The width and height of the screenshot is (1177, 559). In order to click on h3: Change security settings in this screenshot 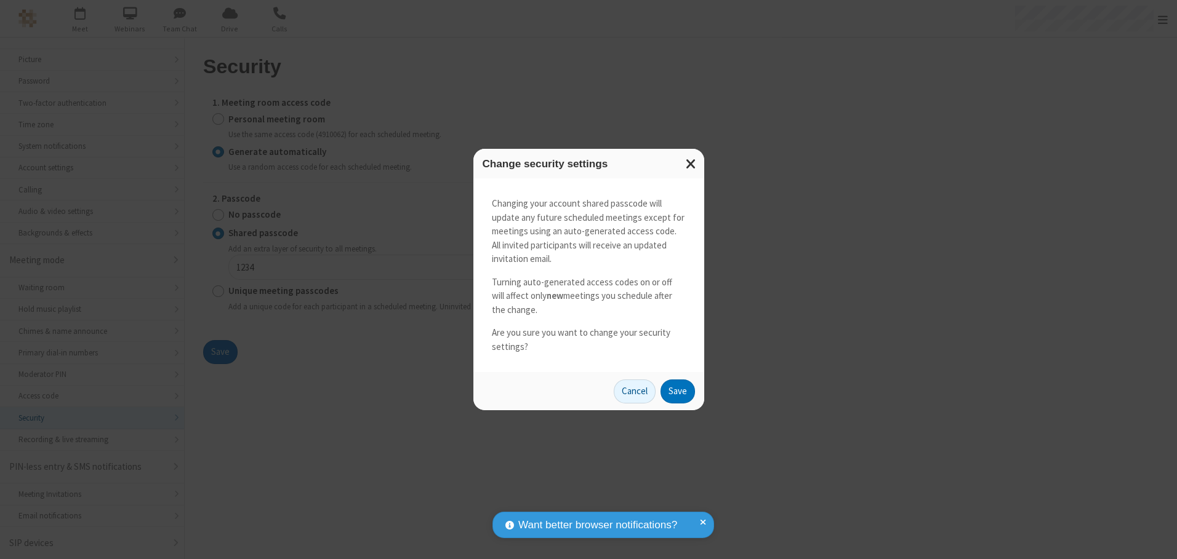, I will do `click(588, 164)`.